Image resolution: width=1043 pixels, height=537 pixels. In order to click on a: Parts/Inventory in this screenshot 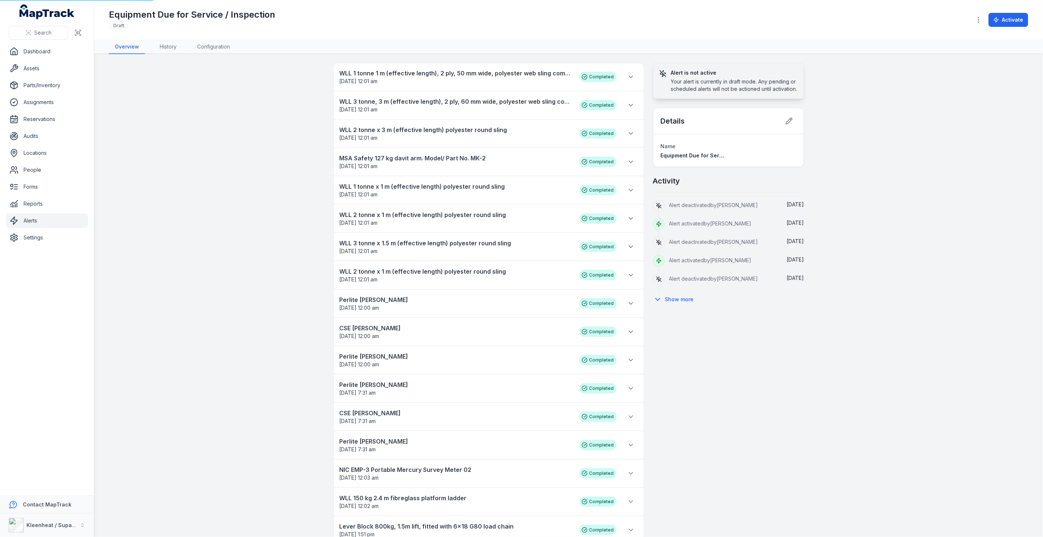, I will do `click(47, 85)`.